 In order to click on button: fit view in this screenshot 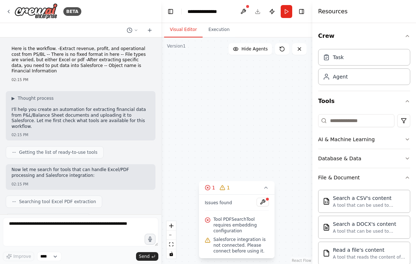, I will do `click(171, 244)`.